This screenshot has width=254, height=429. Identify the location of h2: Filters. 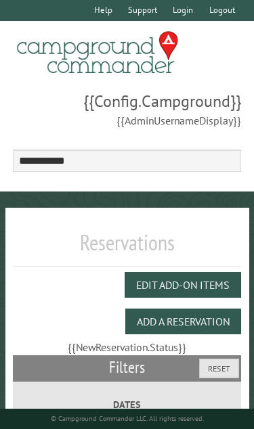
(127, 368).